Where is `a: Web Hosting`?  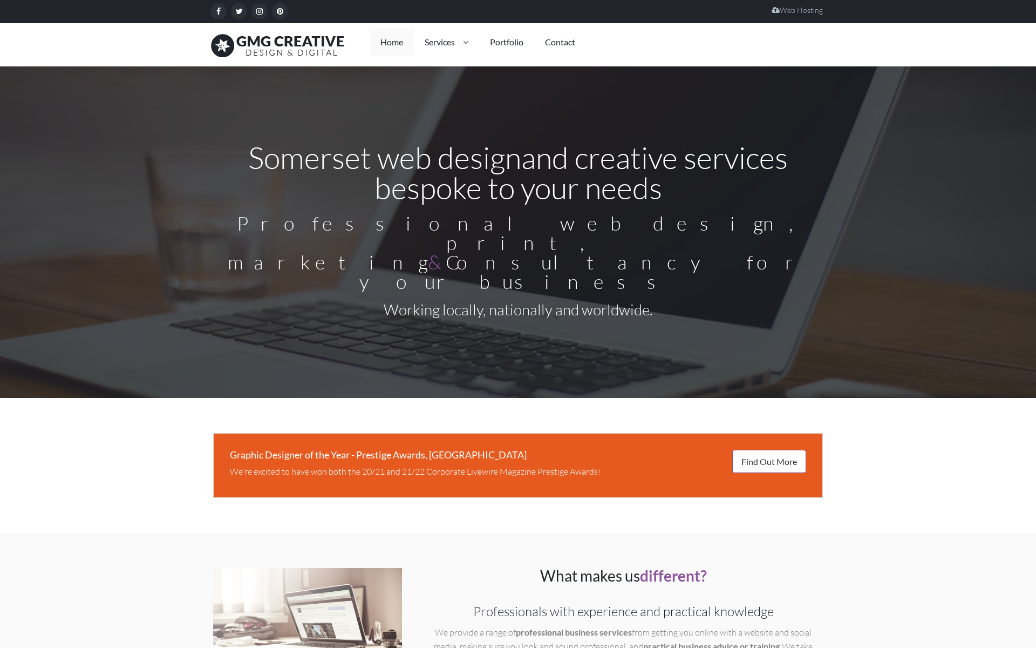 a: Web Hosting is located at coordinates (797, 10).